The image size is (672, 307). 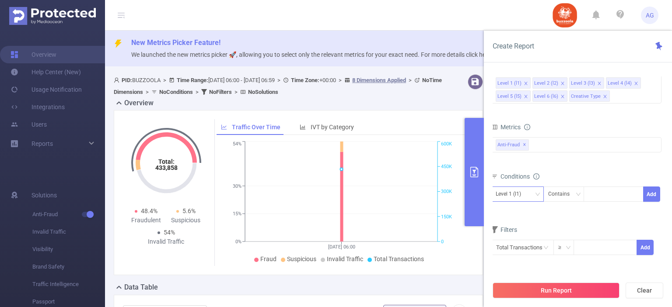 I want to click on span: Traffic Over Time, so click(x=256, y=127).